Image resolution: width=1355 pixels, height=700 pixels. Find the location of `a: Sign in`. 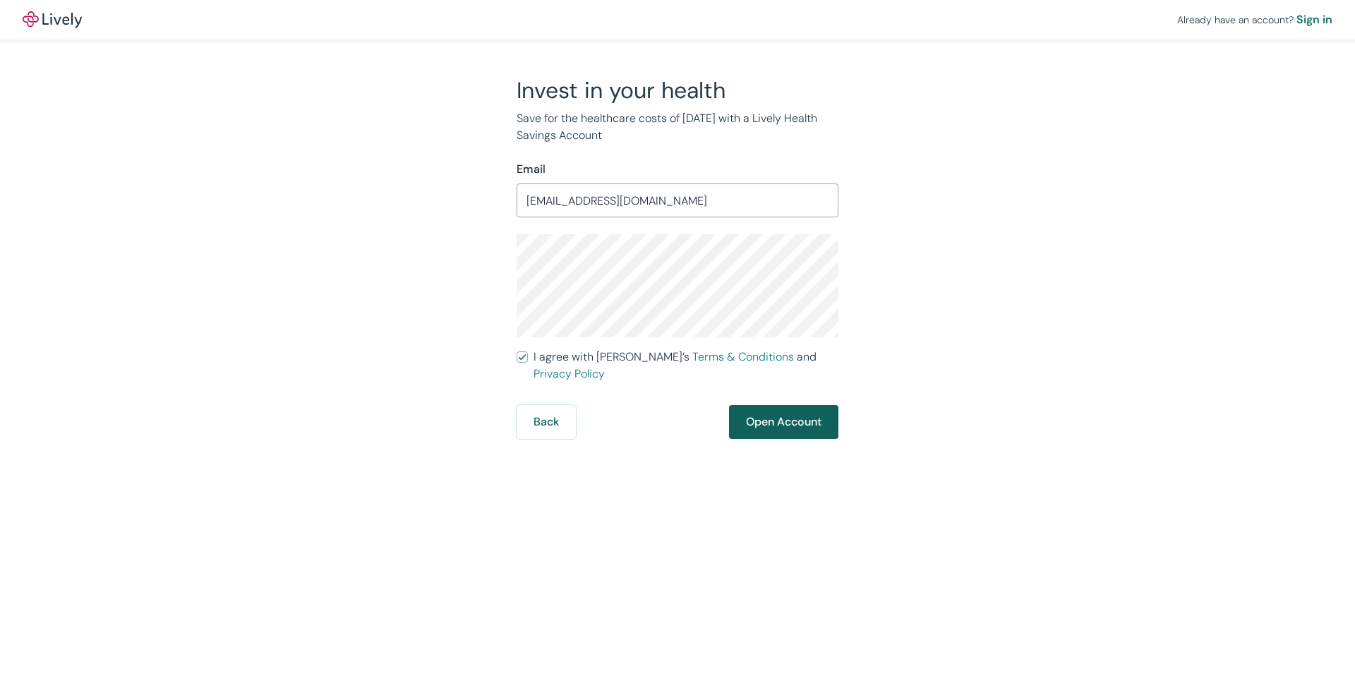

a: Sign in is located at coordinates (1314, 20).